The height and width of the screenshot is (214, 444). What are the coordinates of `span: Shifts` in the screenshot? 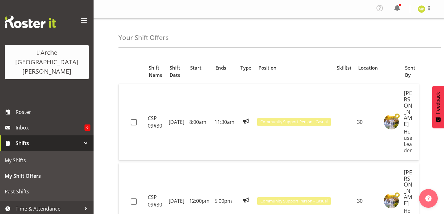 It's located at (48, 143).